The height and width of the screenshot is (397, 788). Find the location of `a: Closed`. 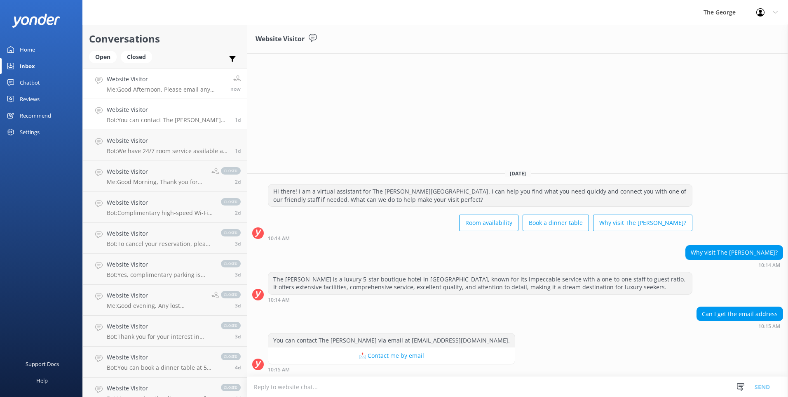

a: Closed is located at coordinates (139, 56).